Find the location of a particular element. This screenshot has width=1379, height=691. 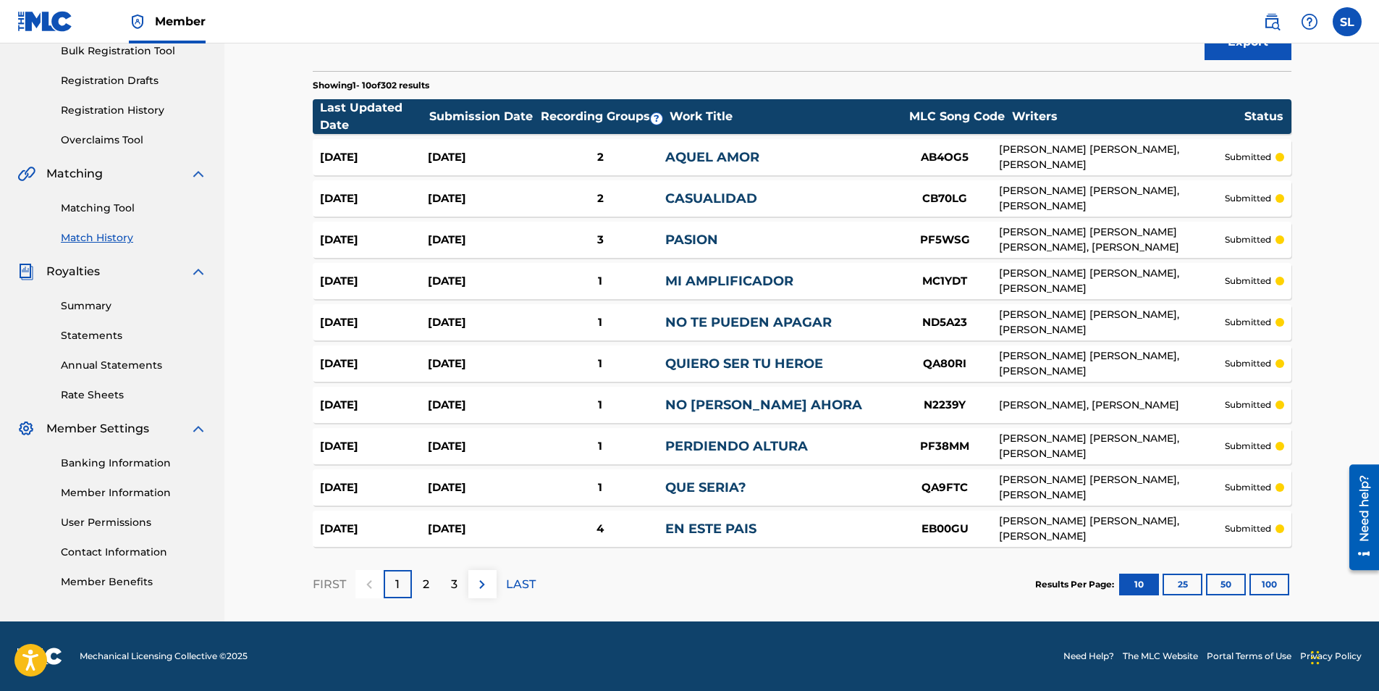

img: Top Rightsholder is located at coordinates (138, 22).